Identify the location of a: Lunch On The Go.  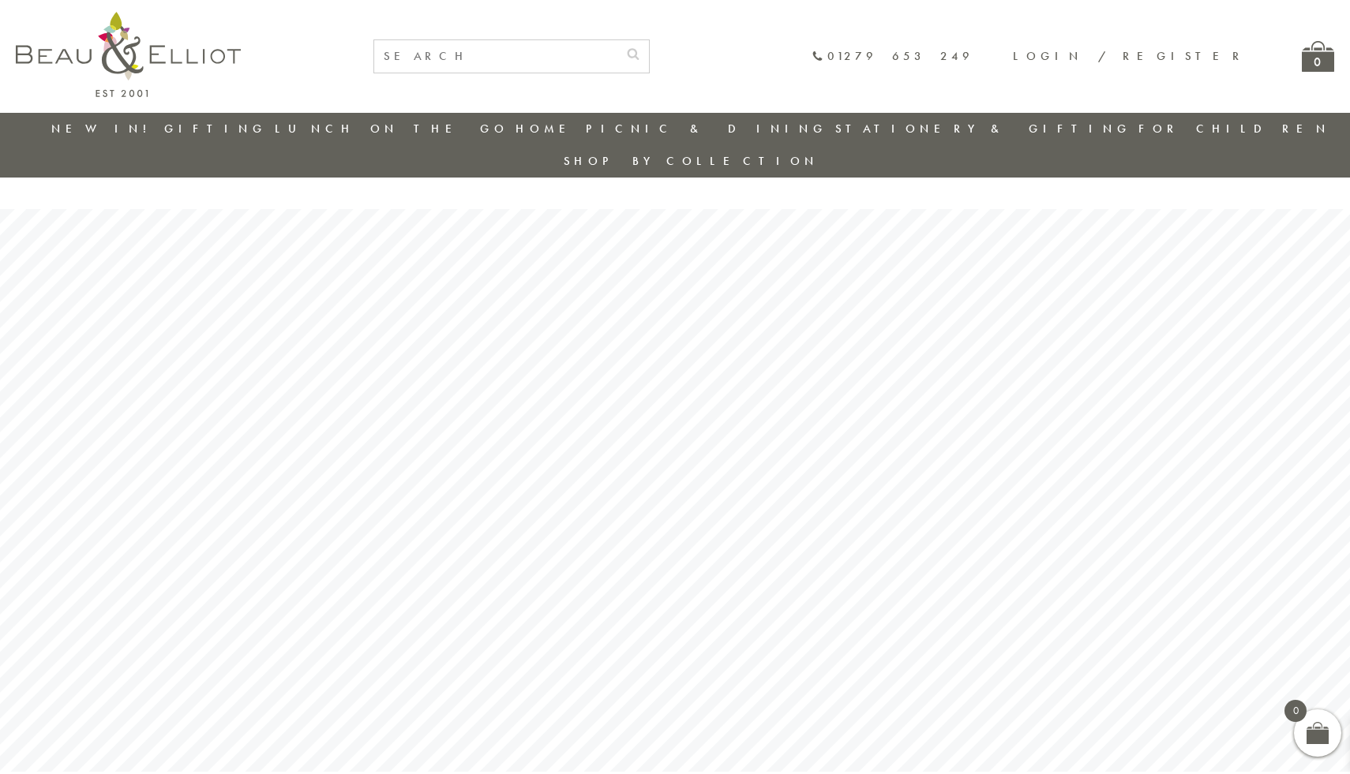
(392, 129).